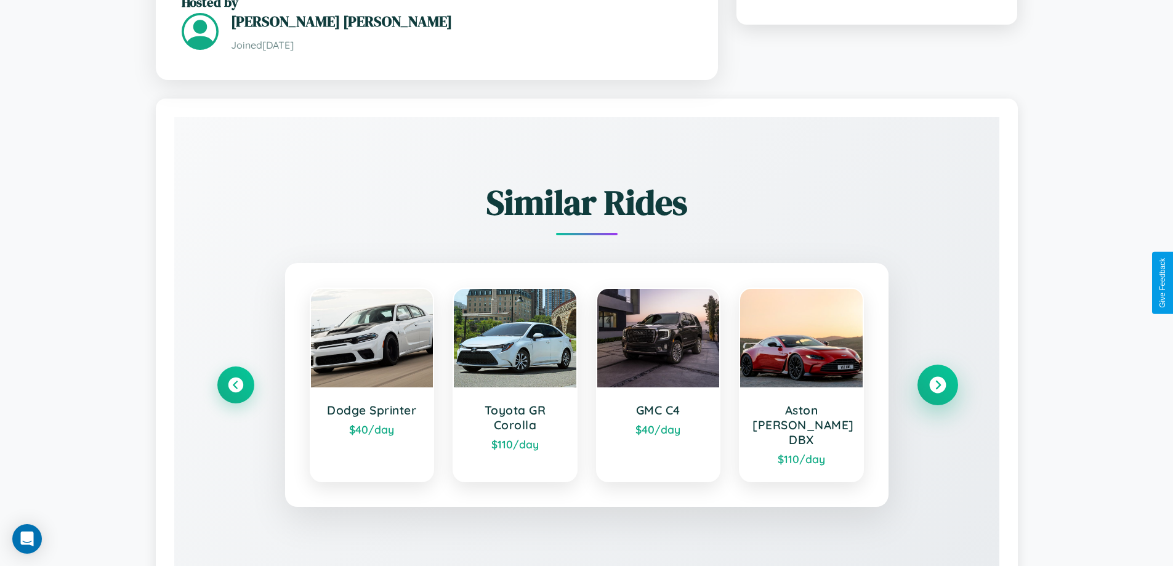 Image resolution: width=1173 pixels, height=566 pixels. I want to click on div: Open Intercom Messenger, so click(27, 539).